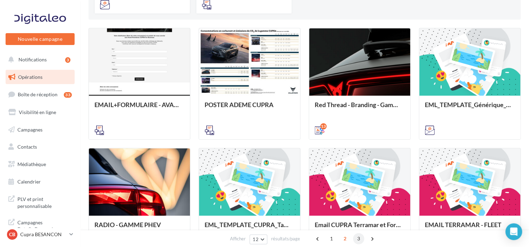  Describe the element at coordinates (30, 77) in the screenshot. I see `span: Opérations` at that location.